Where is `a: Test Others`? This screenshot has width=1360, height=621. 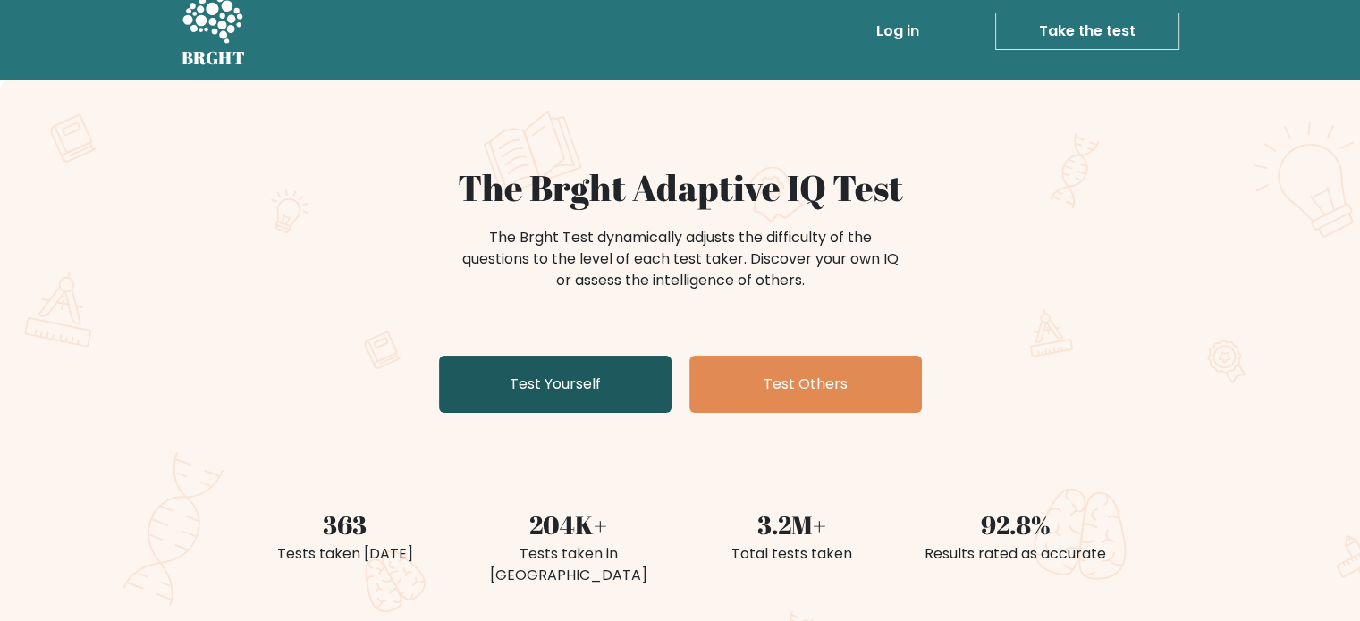 a: Test Others is located at coordinates (806, 384).